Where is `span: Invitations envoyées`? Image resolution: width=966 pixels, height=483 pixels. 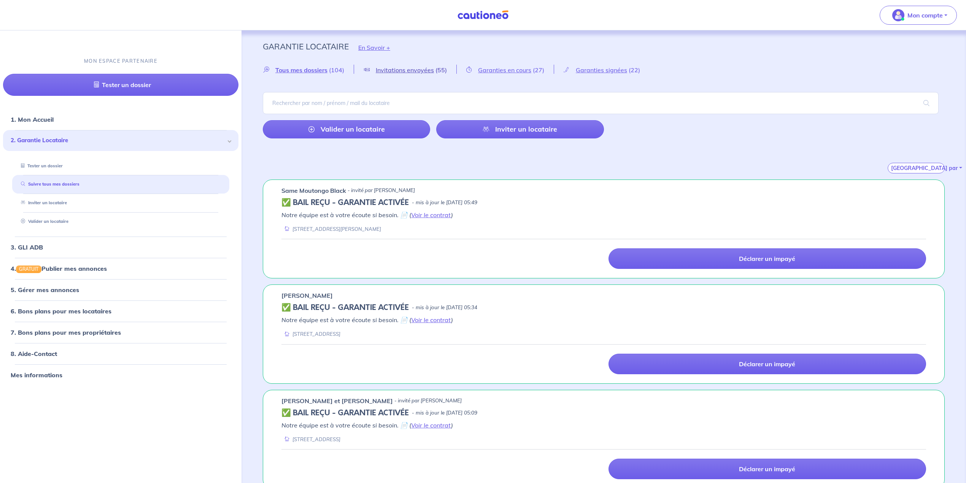 span: Invitations envoyées is located at coordinates (404, 70).